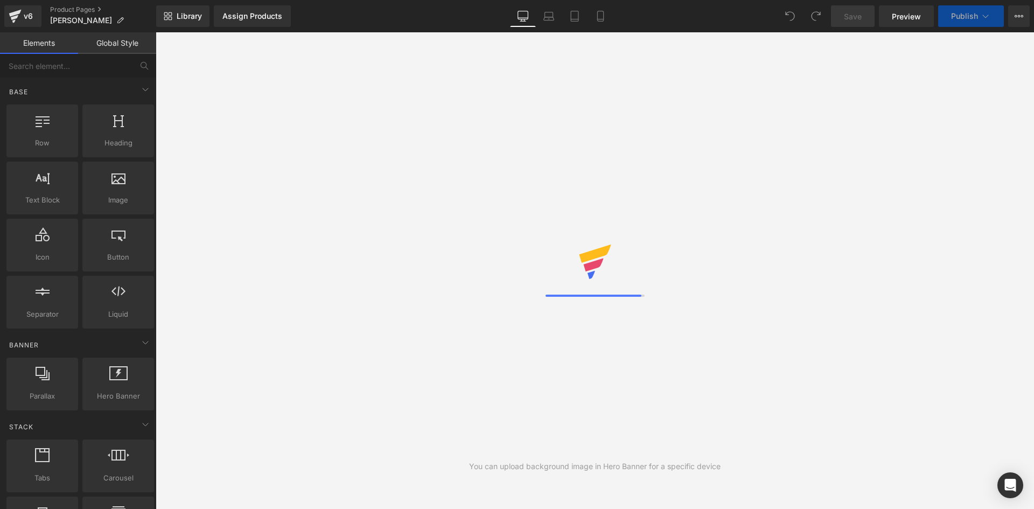 The width and height of the screenshot is (1034, 509). Describe the element at coordinates (601, 16) in the screenshot. I see `a: Mobile` at that location.